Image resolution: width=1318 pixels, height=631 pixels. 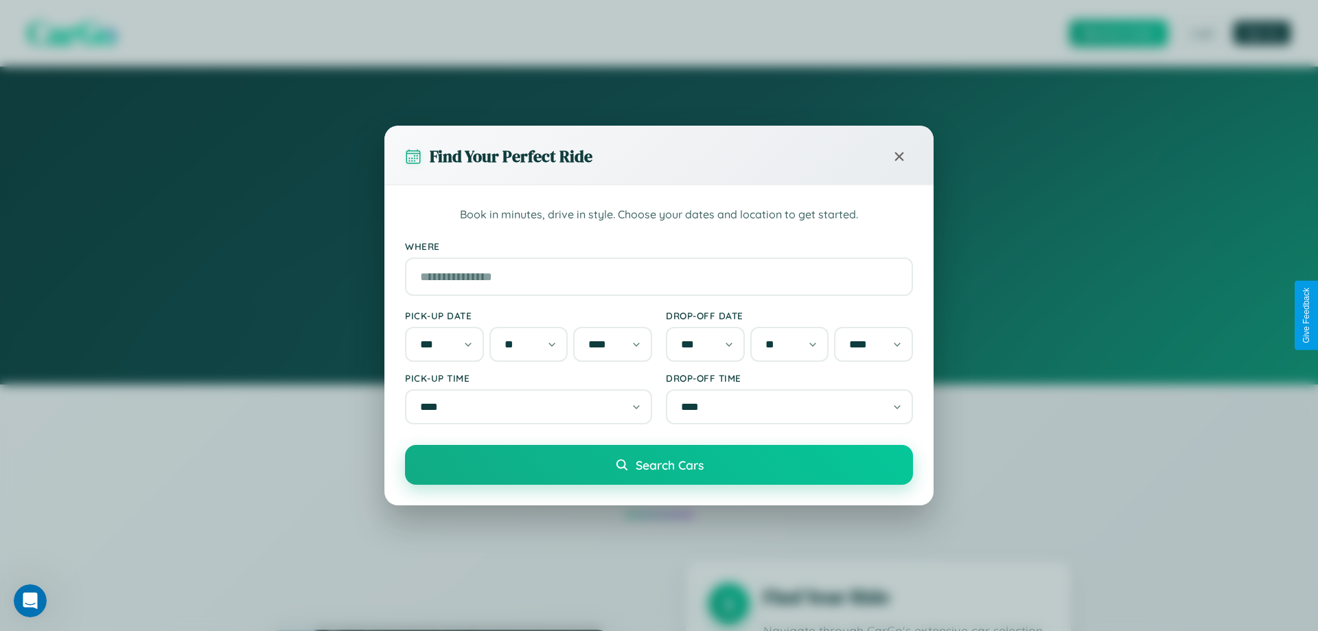 What do you see at coordinates (659, 246) in the screenshot?
I see `label: Where` at bounding box center [659, 246].